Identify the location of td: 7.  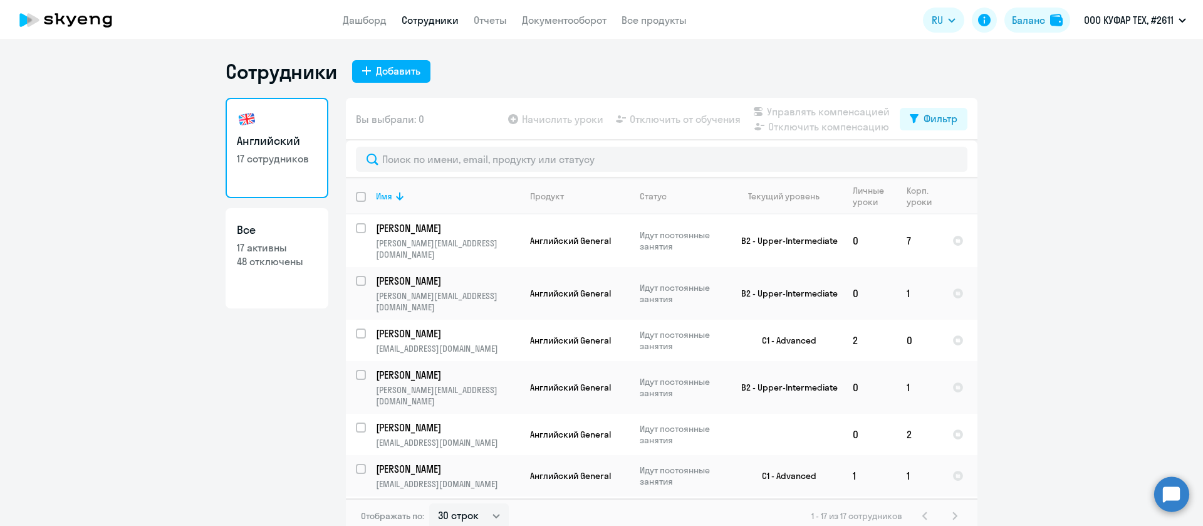
(919, 241).